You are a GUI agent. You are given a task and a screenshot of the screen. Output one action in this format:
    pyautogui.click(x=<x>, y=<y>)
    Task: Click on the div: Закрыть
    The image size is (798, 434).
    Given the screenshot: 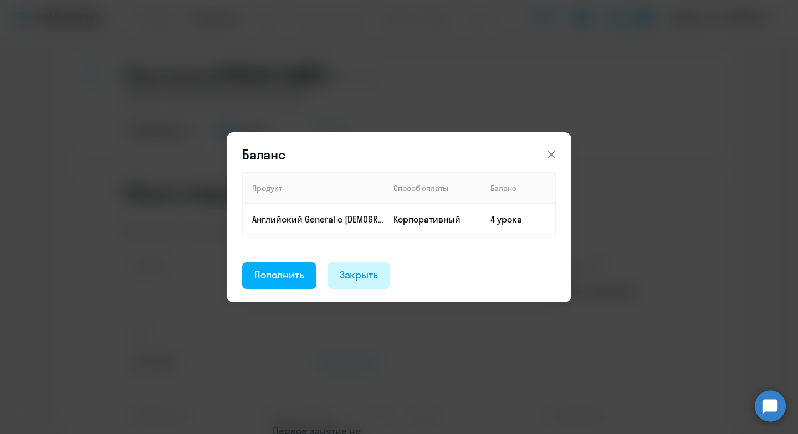 What is the action you would take?
    pyautogui.click(x=359, y=275)
    